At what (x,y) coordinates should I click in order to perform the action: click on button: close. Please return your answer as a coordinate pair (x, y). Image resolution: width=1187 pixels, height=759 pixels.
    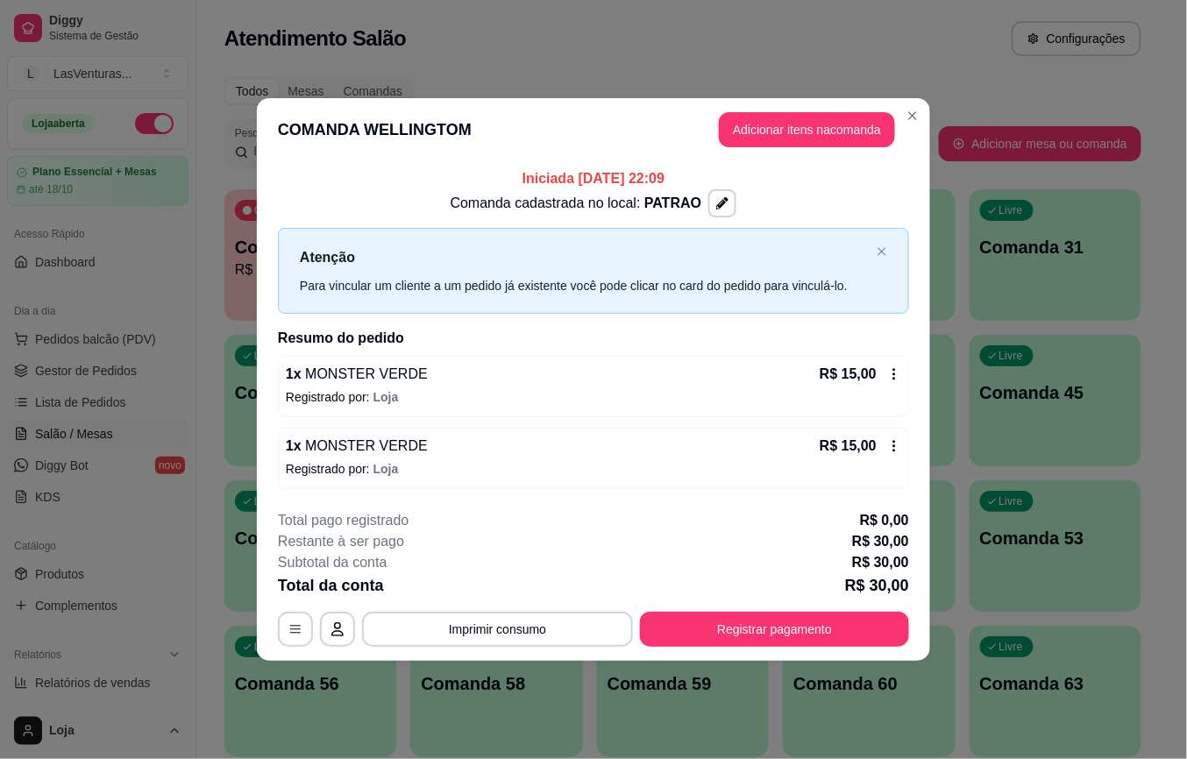
    Looking at the image, I should click on (882, 252).